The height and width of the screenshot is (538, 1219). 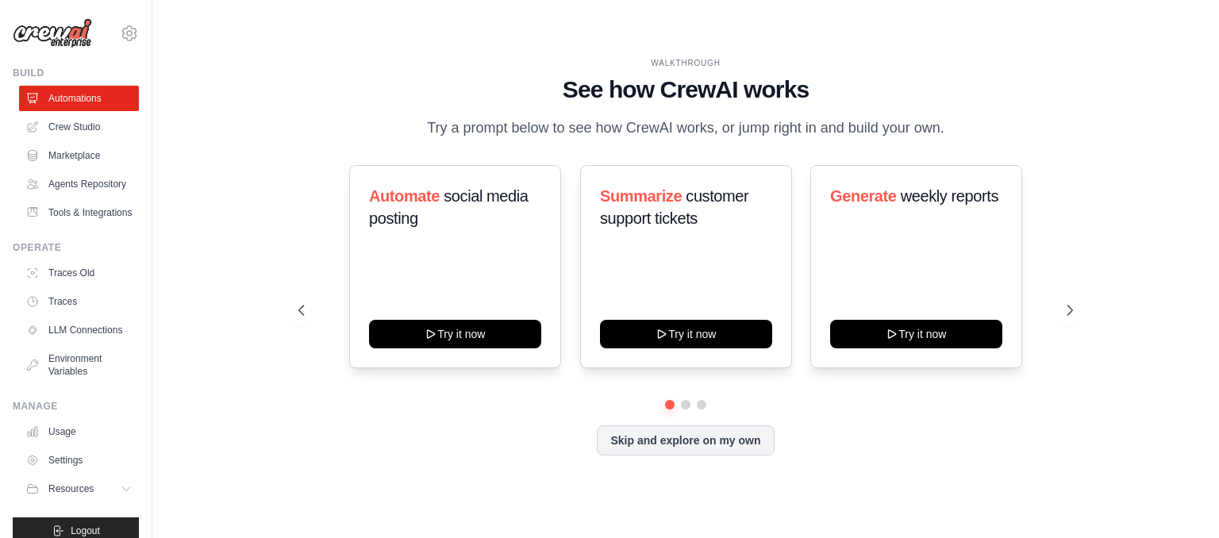 I want to click on span: Summarize, so click(x=640, y=196).